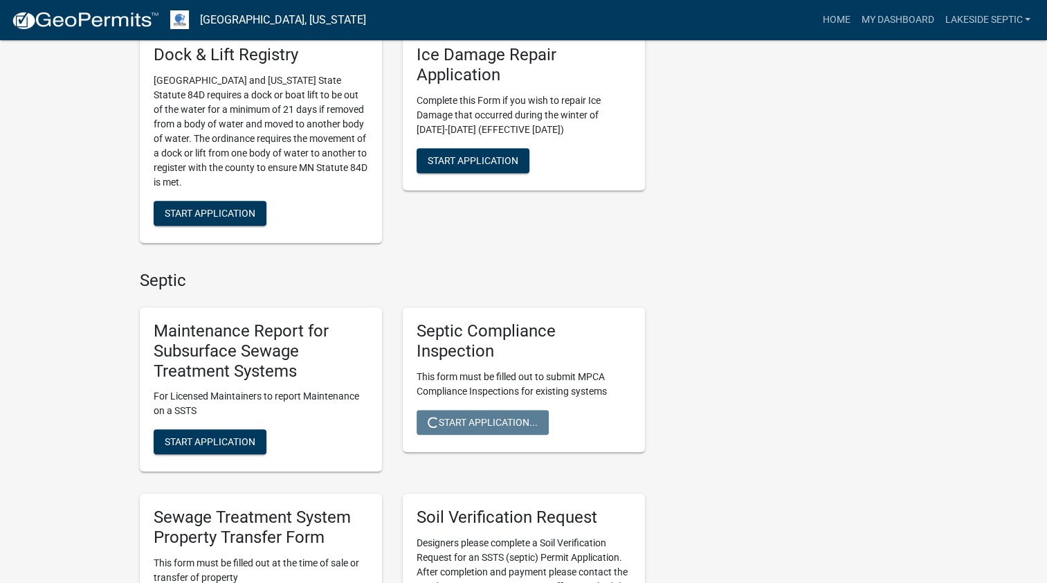 Image resolution: width=1047 pixels, height=583 pixels. Describe the element at coordinates (524, 517) in the screenshot. I see `h5: Soil Verification Request` at that location.